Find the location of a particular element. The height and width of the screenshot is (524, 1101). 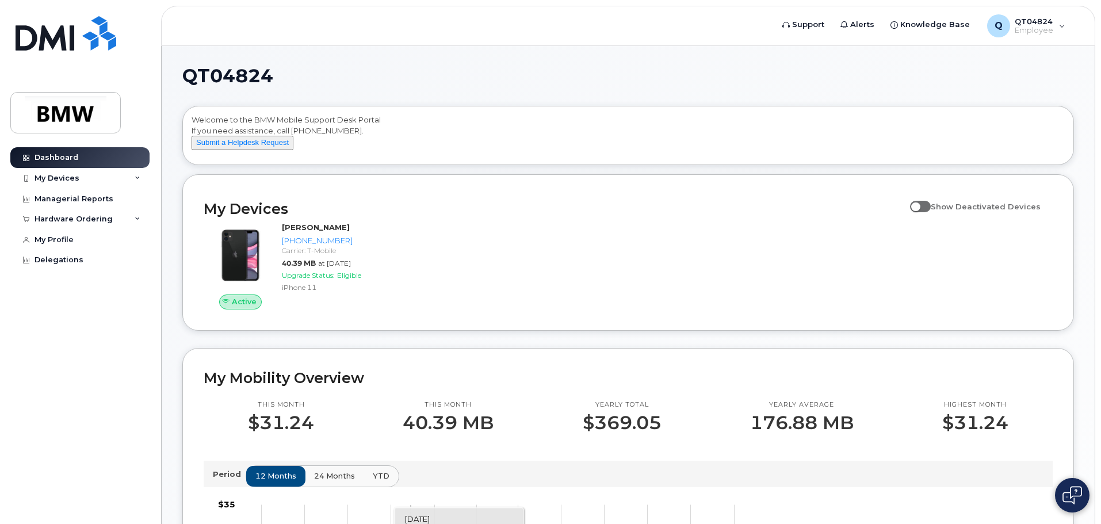

h2: My Mobility Overview is located at coordinates (628, 378).